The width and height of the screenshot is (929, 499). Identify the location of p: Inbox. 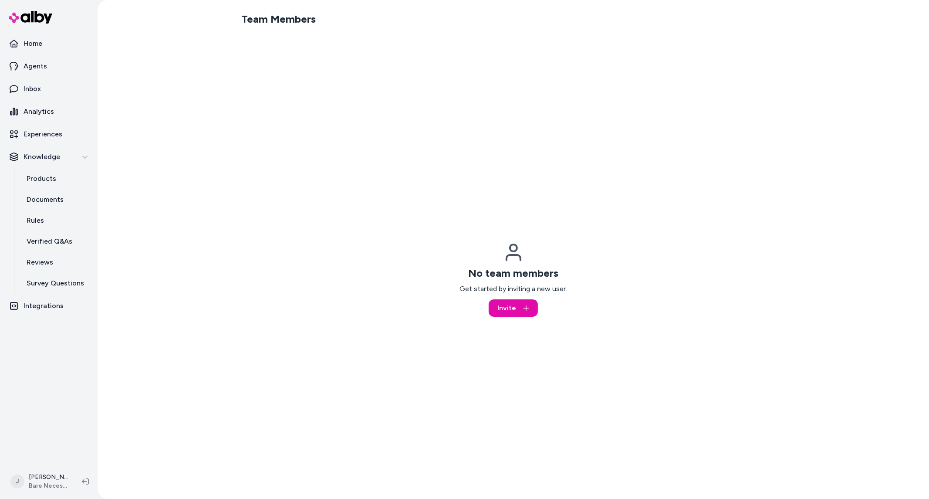
(32, 89).